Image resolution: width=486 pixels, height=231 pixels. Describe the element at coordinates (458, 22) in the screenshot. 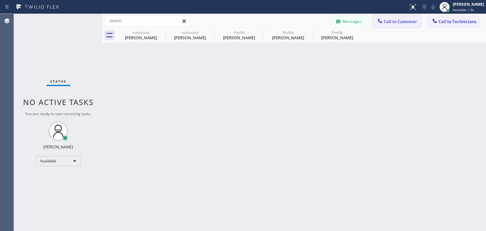

I see `span: Call to Technicians` at that location.